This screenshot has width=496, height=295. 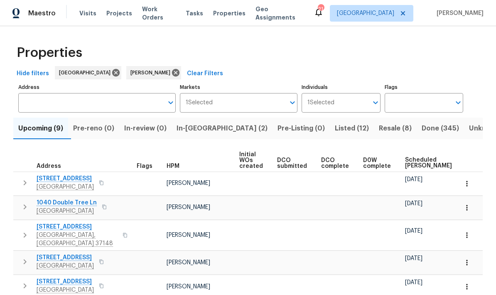 What do you see at coordinates (377, 163) in the screenshot?
I see `span: D0W complete` at bounding box center [377, 163].